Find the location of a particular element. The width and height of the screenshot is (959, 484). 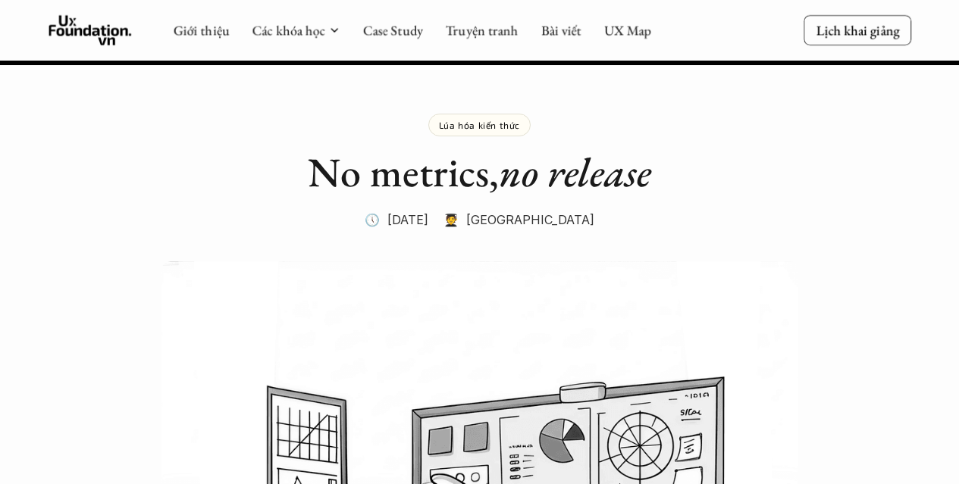

a: UX Map is located at coordinates (627, 30).